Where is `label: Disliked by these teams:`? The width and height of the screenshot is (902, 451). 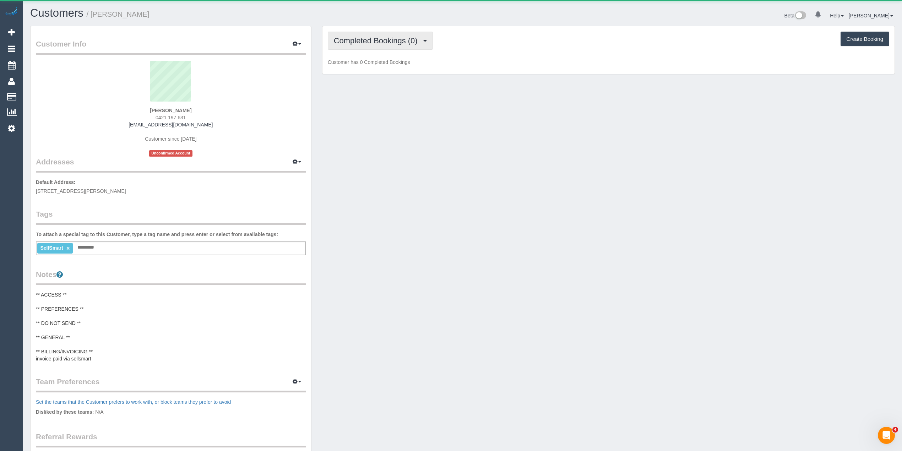 label: Disliked by these teams: is located at coordinates (65, 412).